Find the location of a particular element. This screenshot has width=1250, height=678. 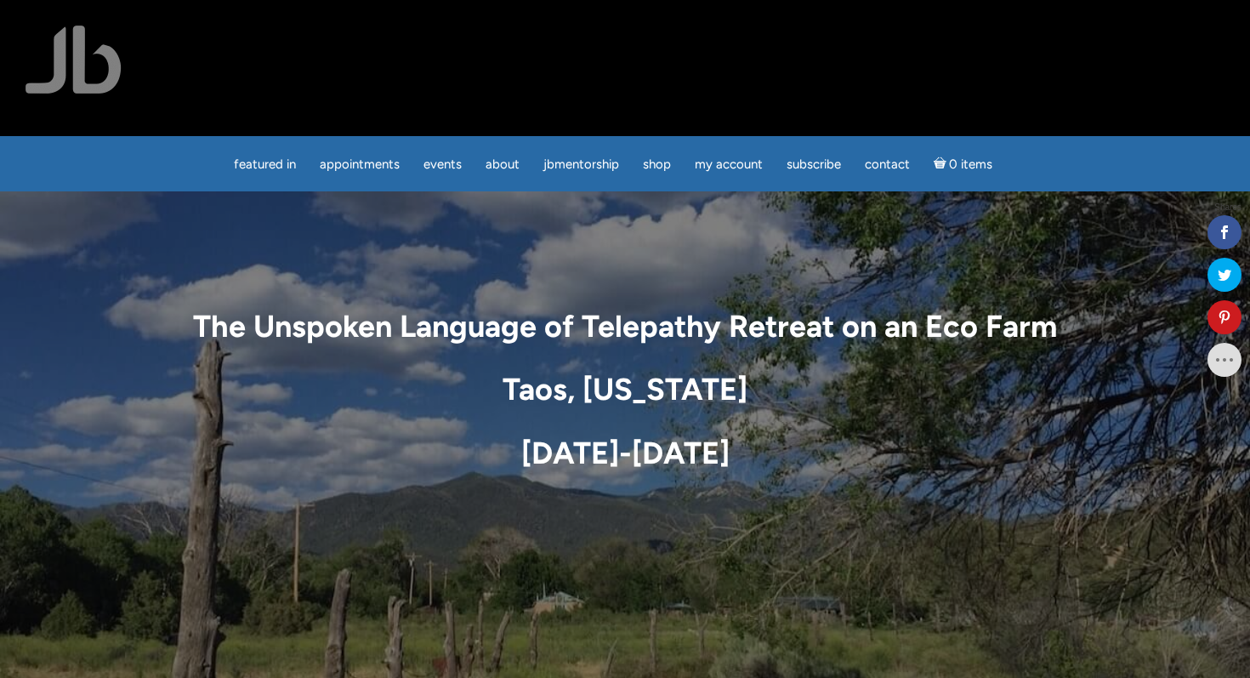

a: Jamie Butler. The Everyday Medium is located at coordinates (73, 60).